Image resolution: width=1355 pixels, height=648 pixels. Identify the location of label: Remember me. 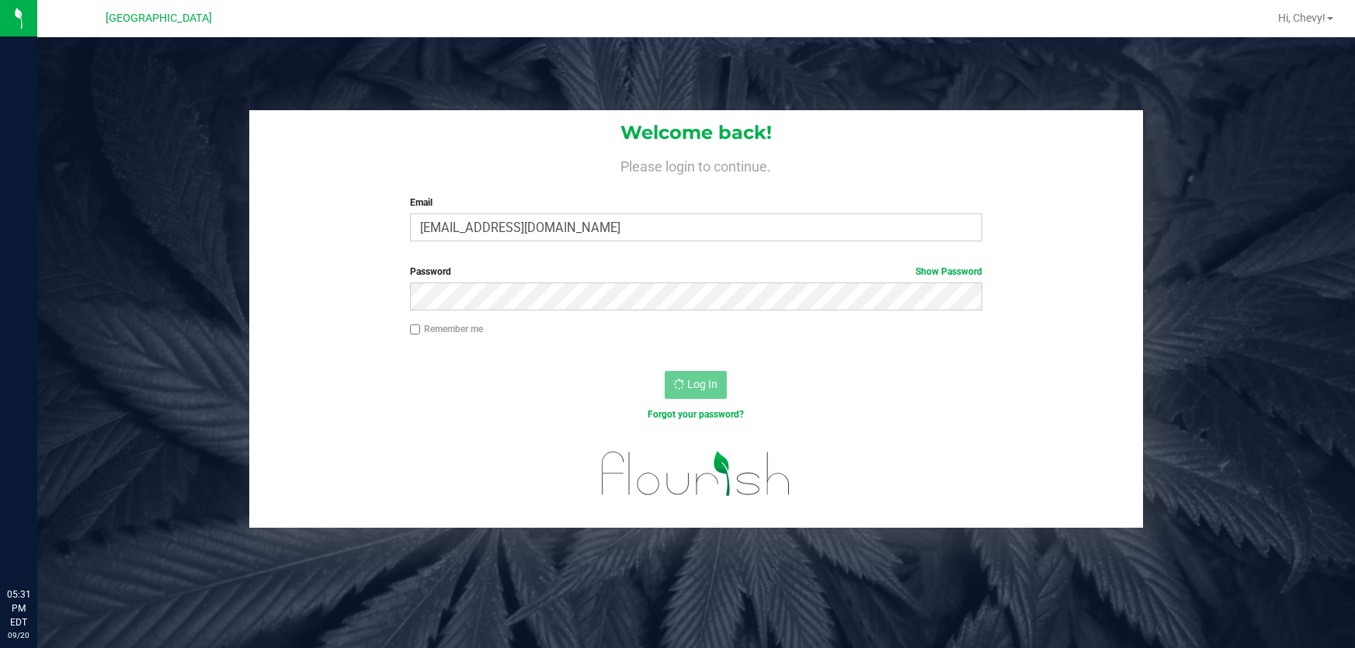
(446, 329).